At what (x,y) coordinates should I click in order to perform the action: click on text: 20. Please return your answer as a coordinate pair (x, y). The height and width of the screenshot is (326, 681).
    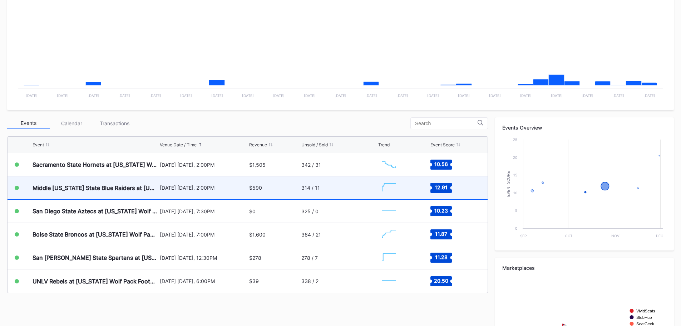
    Looking at the image, I should click on (515, 157).